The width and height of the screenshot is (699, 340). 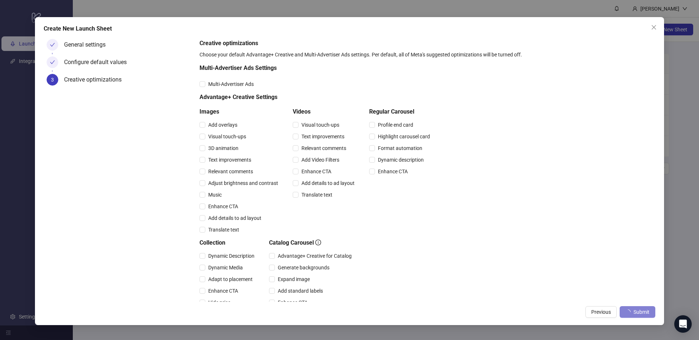 I want to click on span: Generate backgrounds, so click(x=304, y=267).